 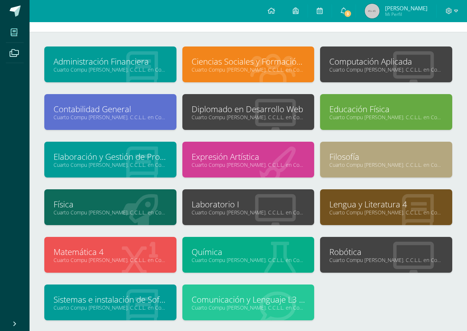 What do you see at coordinates (248, 299) in the screenshot?
I see `a: Comunicación y Lenguaje L3 Inglés` at bounding box center [248, 299].